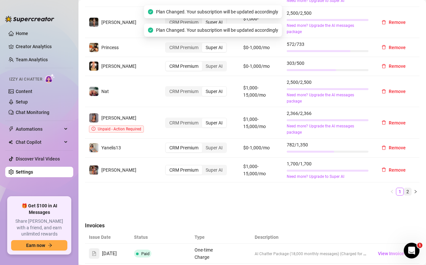 The width and height of the screenshot is (426, 265). What do you see at coordinates (392, 191) in the screenshot?
I see `span: left` at bounding box center [392, 191].